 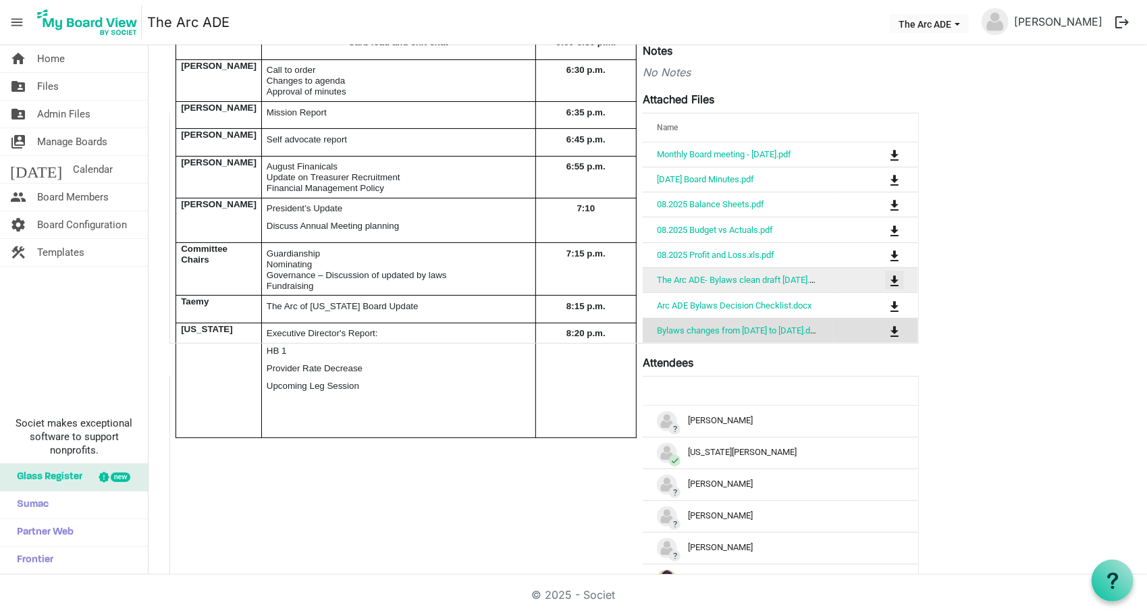 What do you see at coordinates (738, 304) in the screenshot?
I see `td: Arc ADE Bylaws Decision Checklist.docx is template cell column header Name` at bounding box center [738, 304].